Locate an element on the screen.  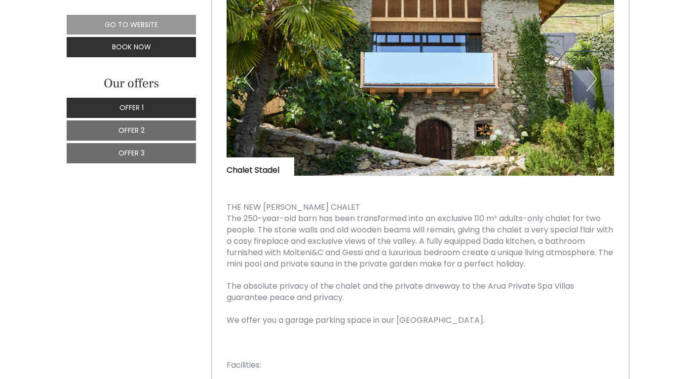
div: Chalet Stadel is located at coordinates (260, 167).